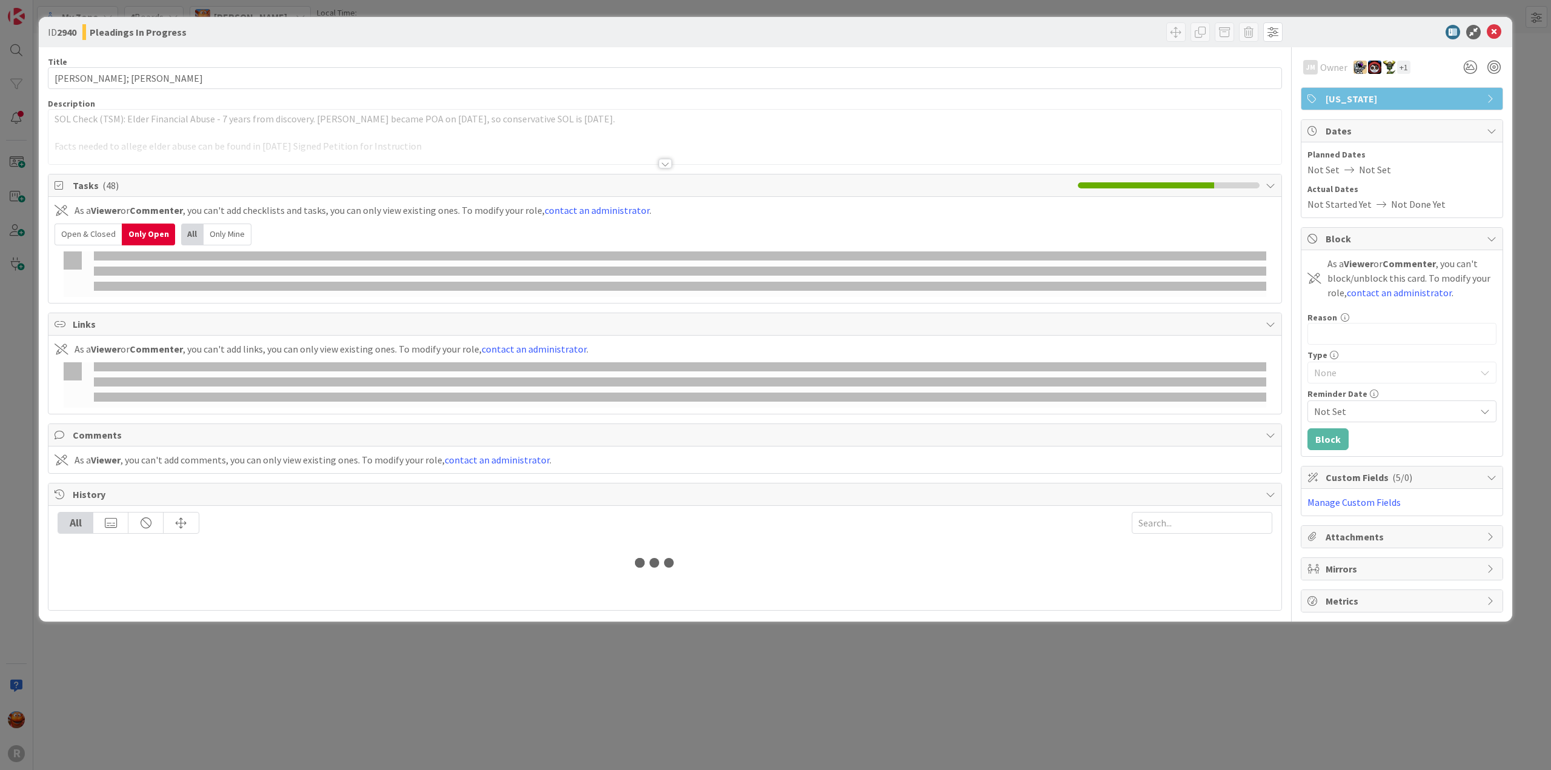  What do you see at coordinates (363, 210) in the screenshot?
I see `div: As a or , you can't add checklists and tasks, you can only view existing ones. To modify your rol...` at bounding box center [363, 210].